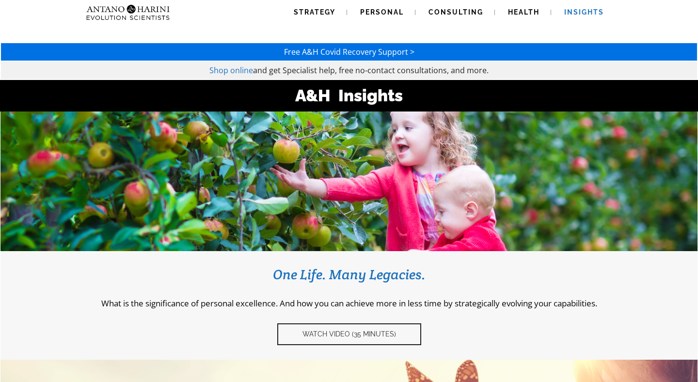 The height and width of the screenshot is (382, 698). What do you see at coordinates (349, 334) in the screenshot?
I see `a: Watch video (35 Minutes)` at bounding box center [349, 334].